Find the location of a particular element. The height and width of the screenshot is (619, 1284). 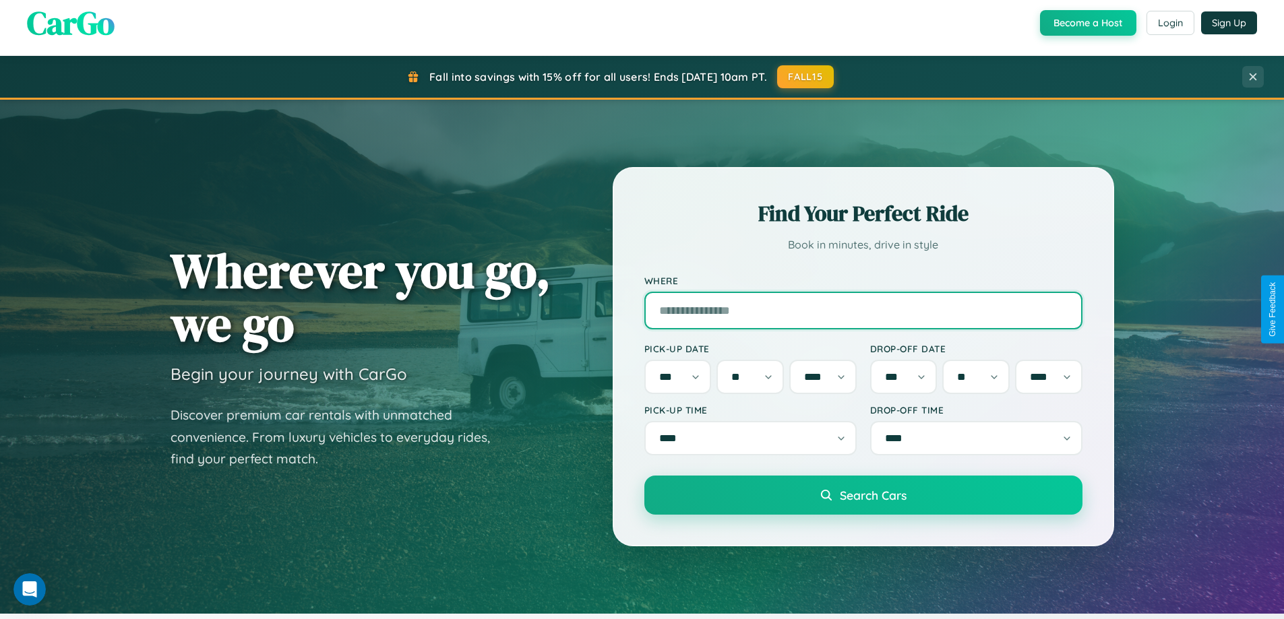

h2: Find Your Perfect Ride is located at coordinates (863, 214).